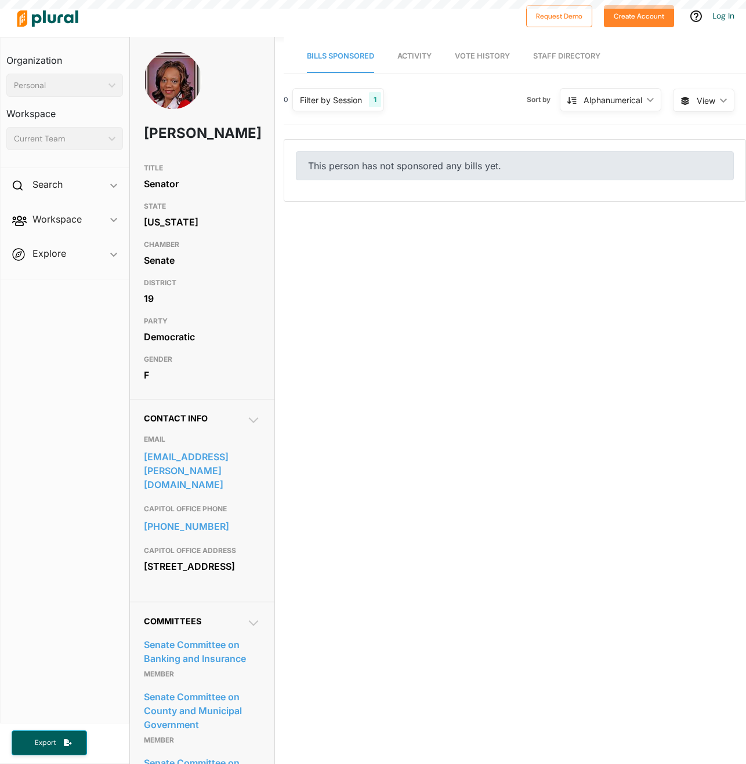 The width and height of the screenshot is (746, 764). What do you see at coordinates (202, 711) in the screenshot?
I see `a: Senate Committee on County and Municipal Government` at bounding box center [202, 711].